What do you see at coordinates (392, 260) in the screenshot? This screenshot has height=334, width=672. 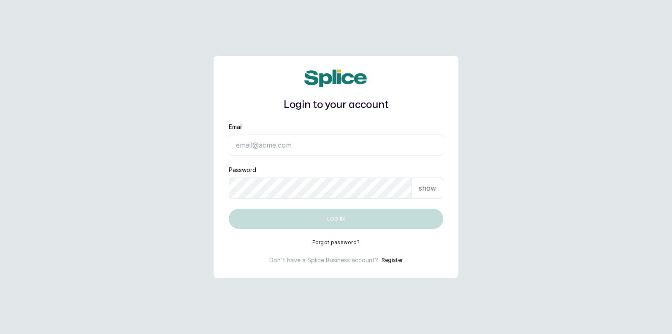 I see `button: Register` at bounding box center [392, 260].